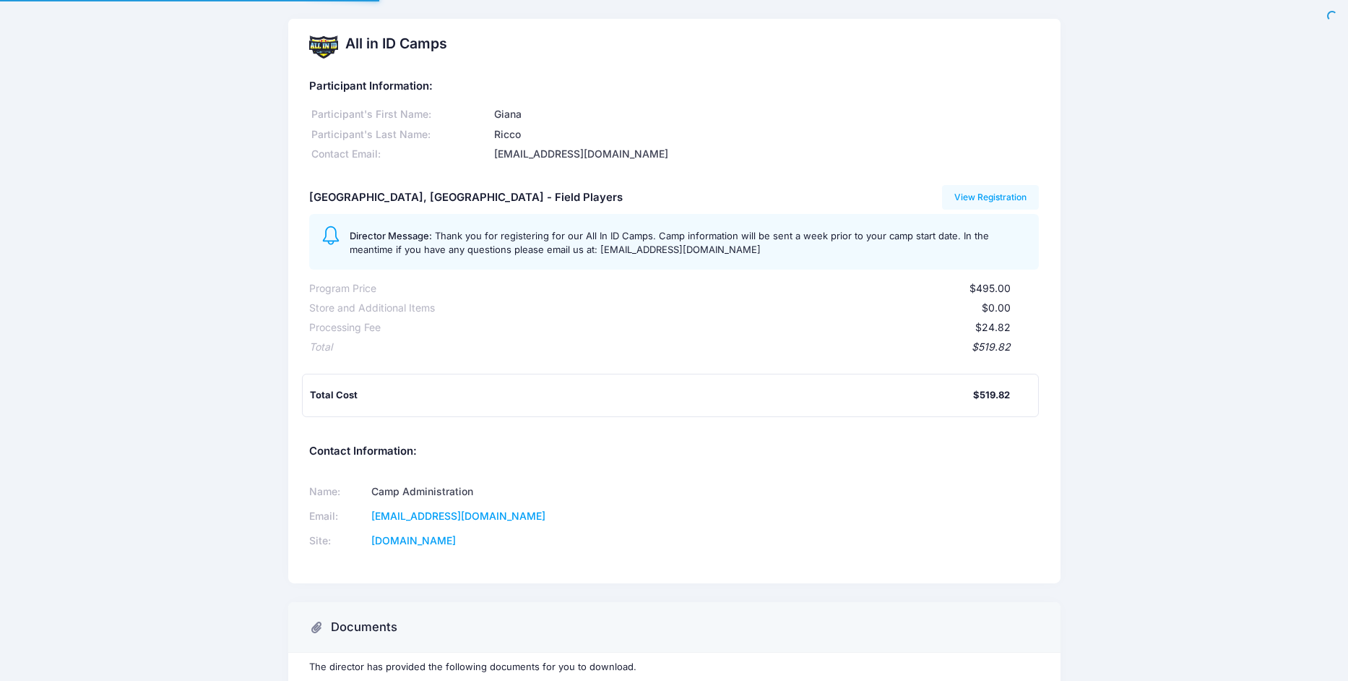  What do you see at coordinates (765, 134) in the screenshot?
I see `div: Ricco` at bounding box center [765, 134].